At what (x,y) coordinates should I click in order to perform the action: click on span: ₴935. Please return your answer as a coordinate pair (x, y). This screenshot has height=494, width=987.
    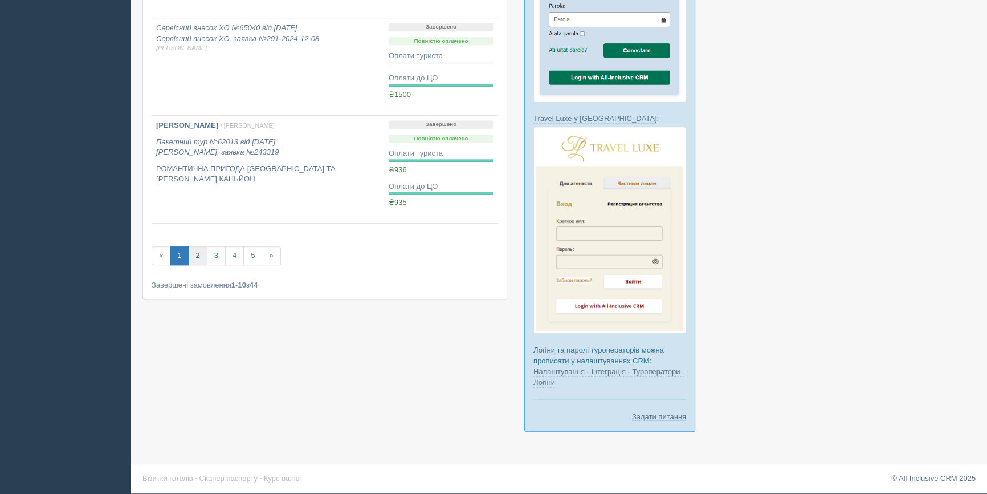
    Looking at the image, I should click on (398, 202).